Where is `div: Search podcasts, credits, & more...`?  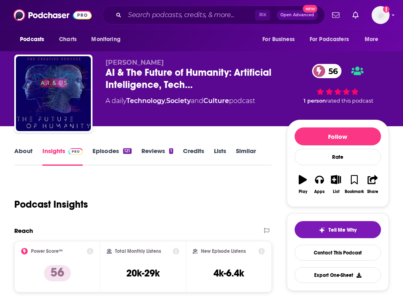 div: Search podcasts, credits, & more... is located at coordinates (214, 15).